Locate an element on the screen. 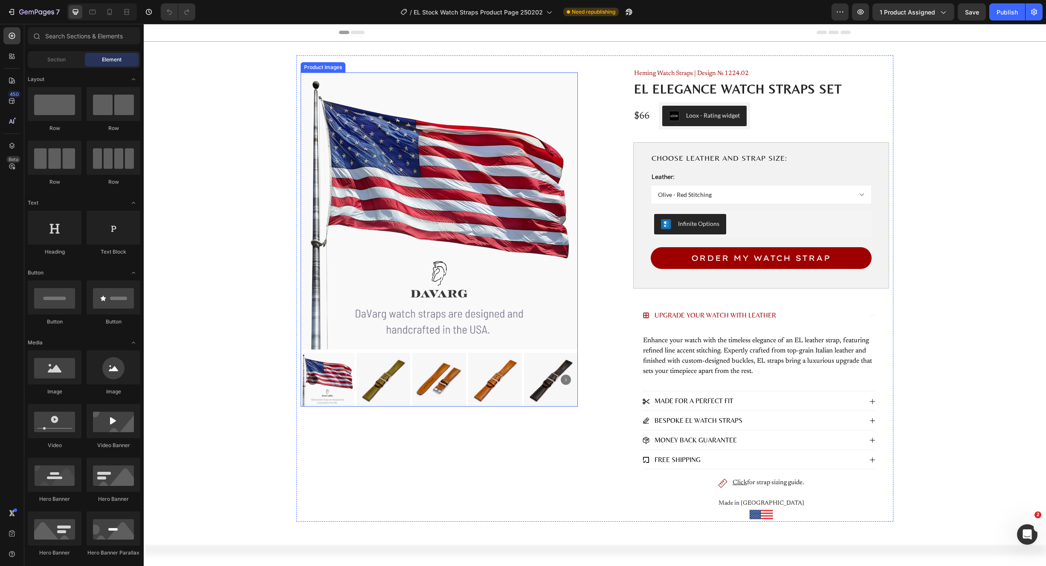 This screenshot has width=1046, height=566. button: Infinite Options is located at coordinates (546, 200).